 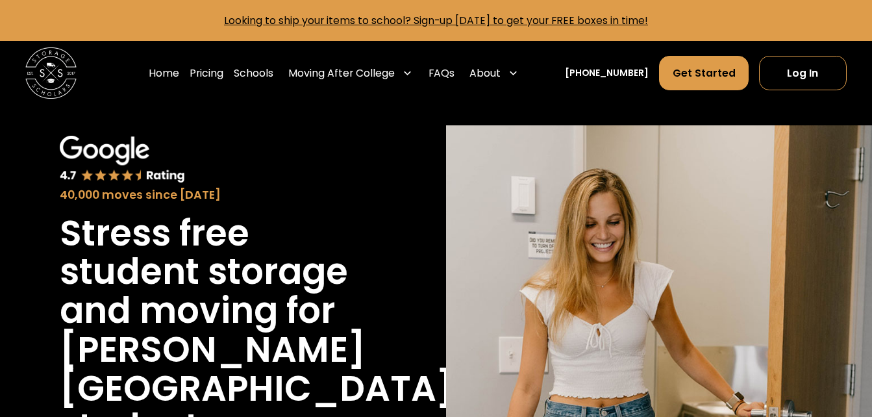 I want to click on a: Schools, so click(x=253, y=73).